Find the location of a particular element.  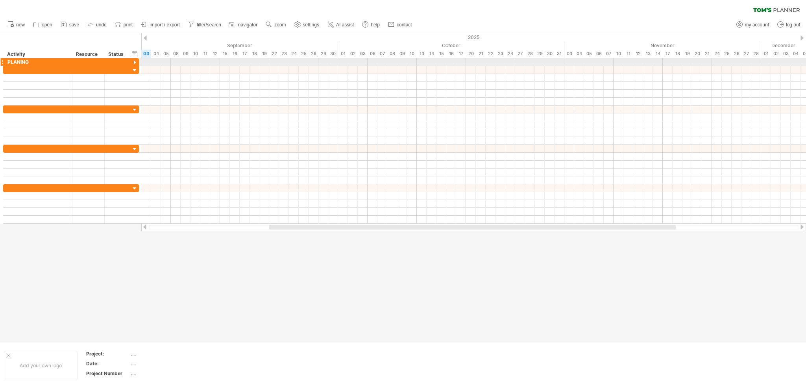

div: Monday, 3 November 2025 is located at coordinates (569, 54).